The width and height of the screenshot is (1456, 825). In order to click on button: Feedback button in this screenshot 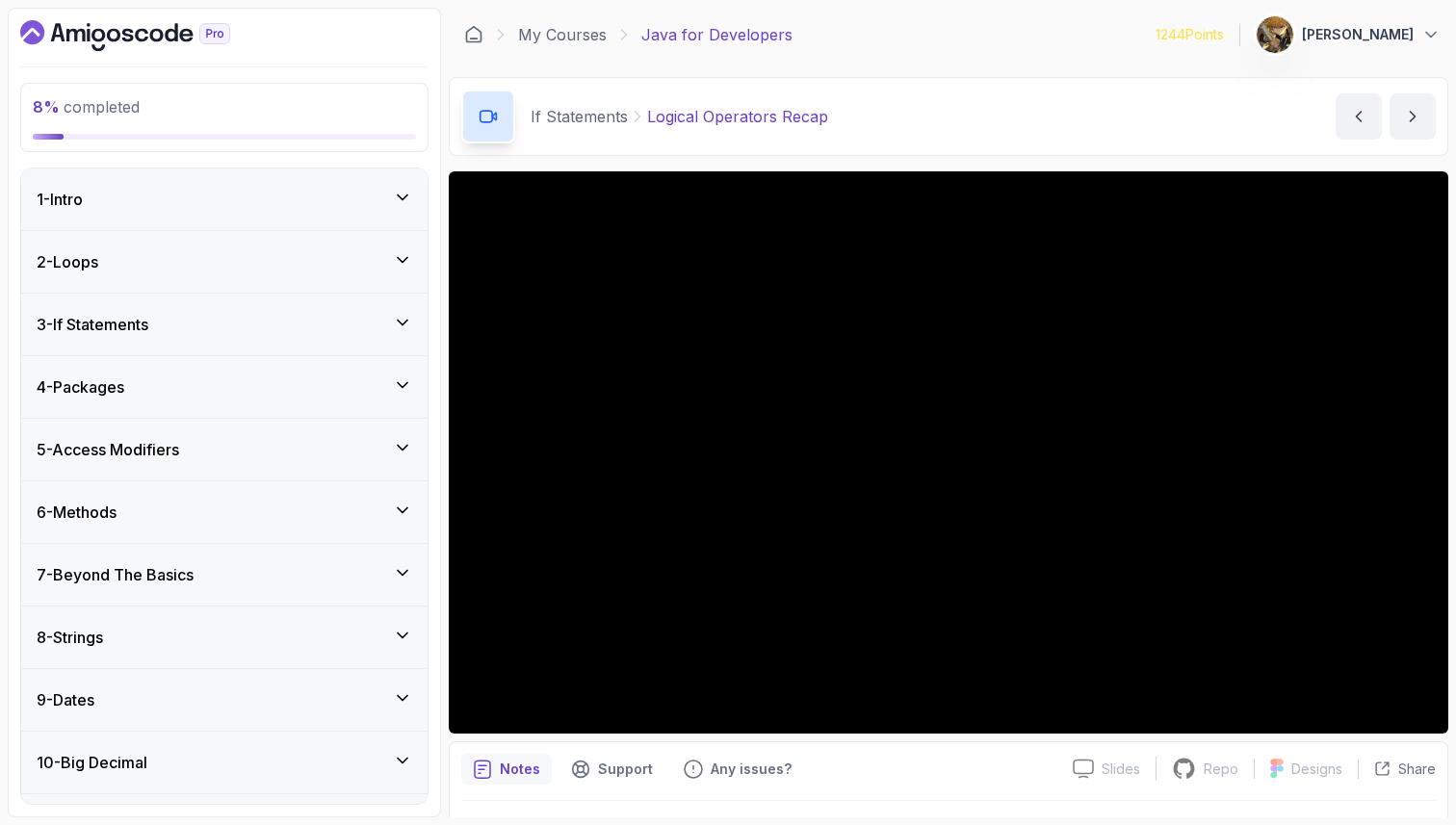, I will do `click(737, 769)`.